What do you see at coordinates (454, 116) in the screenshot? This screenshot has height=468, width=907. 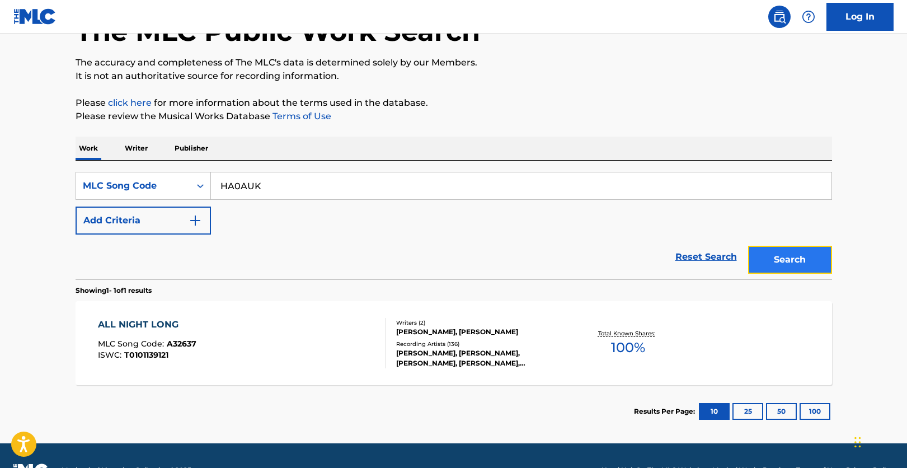 I see `p: Please review the Musical Works Database` at bounding box center [454, 116].